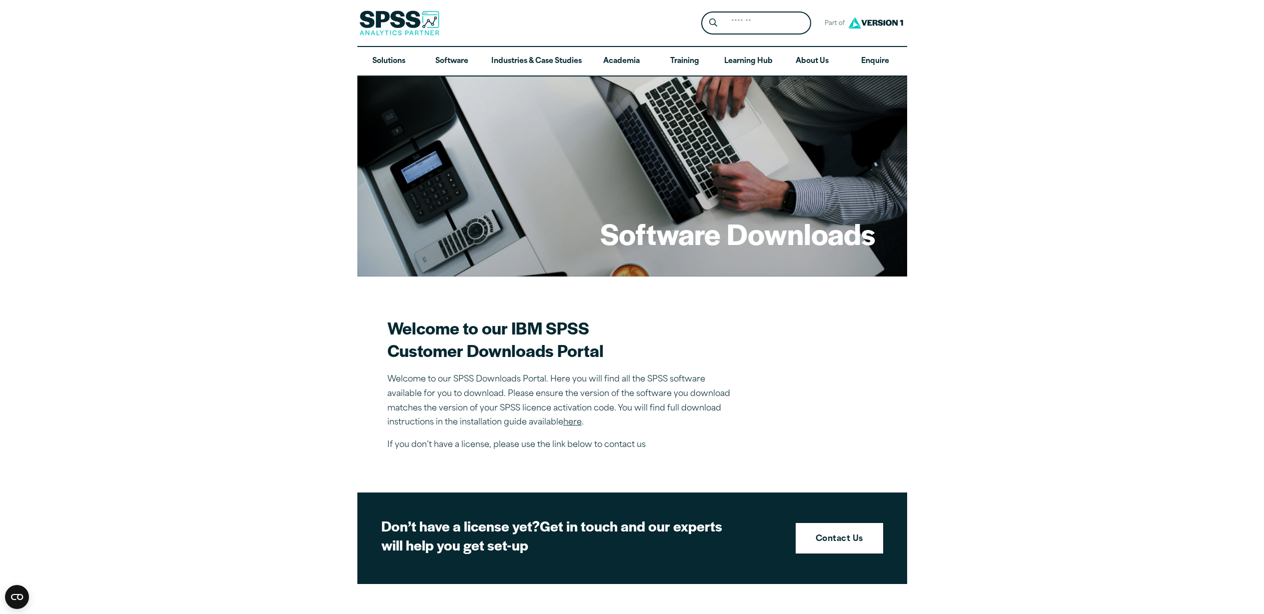  Describe the element at coordinates (839, 538) in the screenshot. I see `a: Contact Us` at that location.